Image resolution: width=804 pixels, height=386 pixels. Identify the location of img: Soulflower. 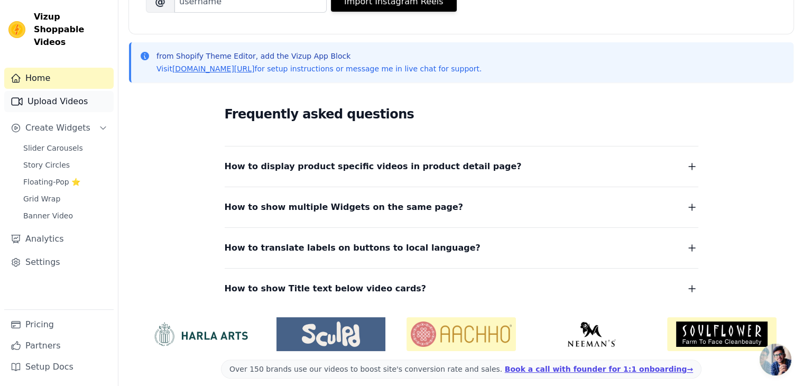
(721, 334).